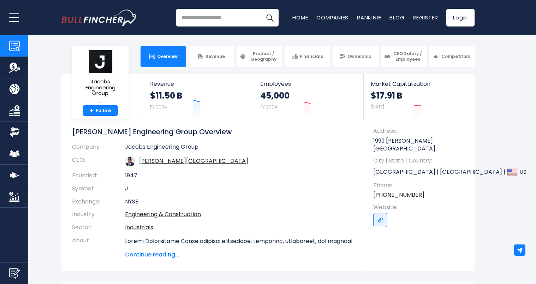  Describe the element at coordinates (420, 207) in the screenshot. I see `span: Website:` at that location.